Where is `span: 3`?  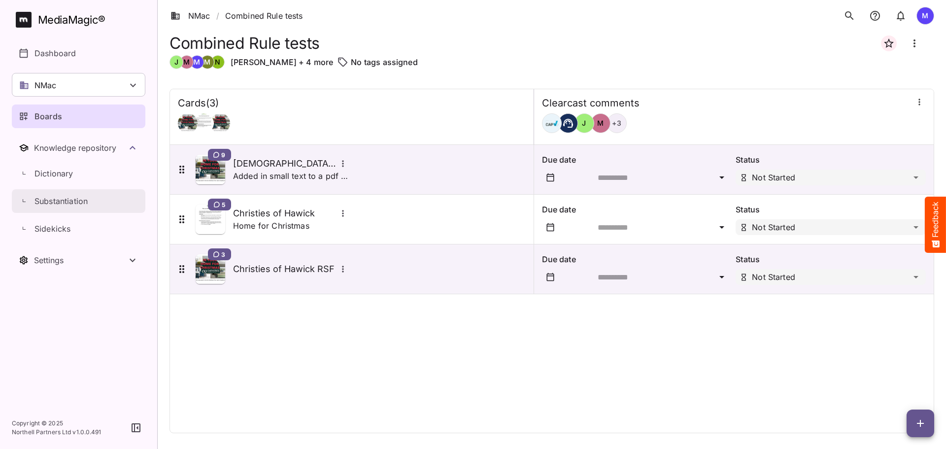 span: 3 is located at coordinates (223, 254).